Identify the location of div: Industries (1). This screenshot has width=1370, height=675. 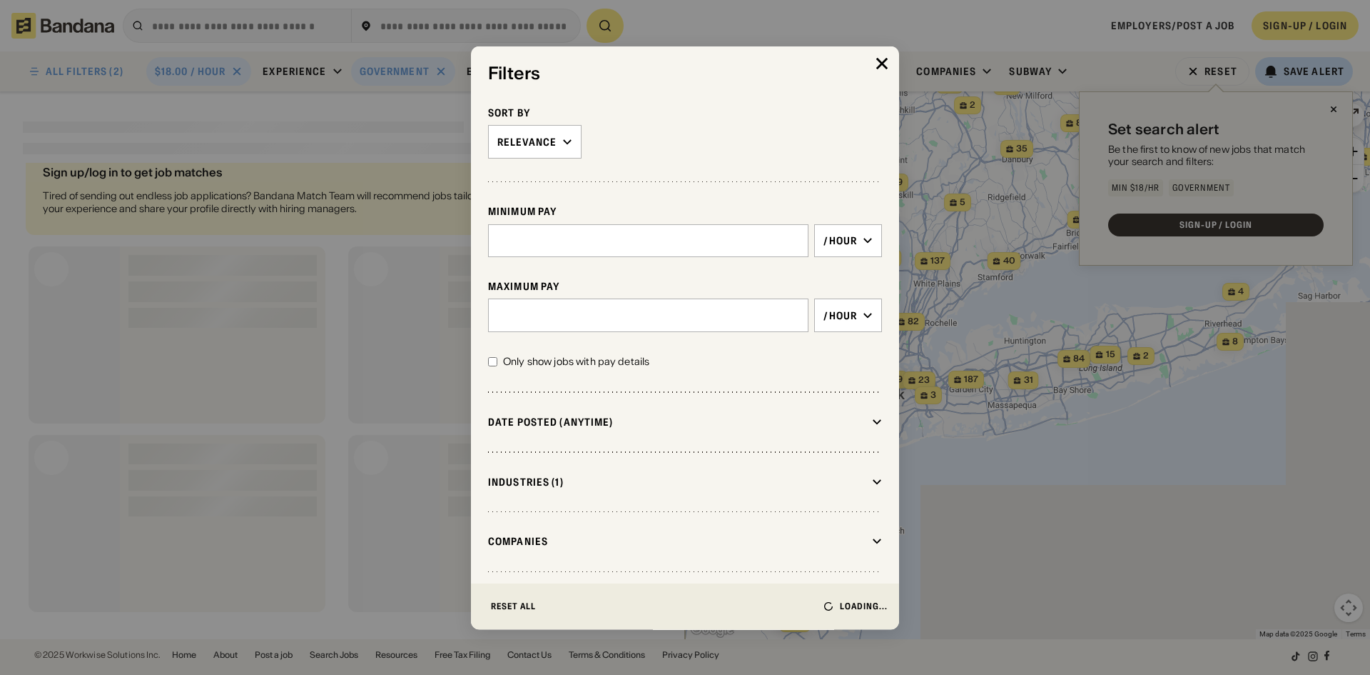
(677, 481).